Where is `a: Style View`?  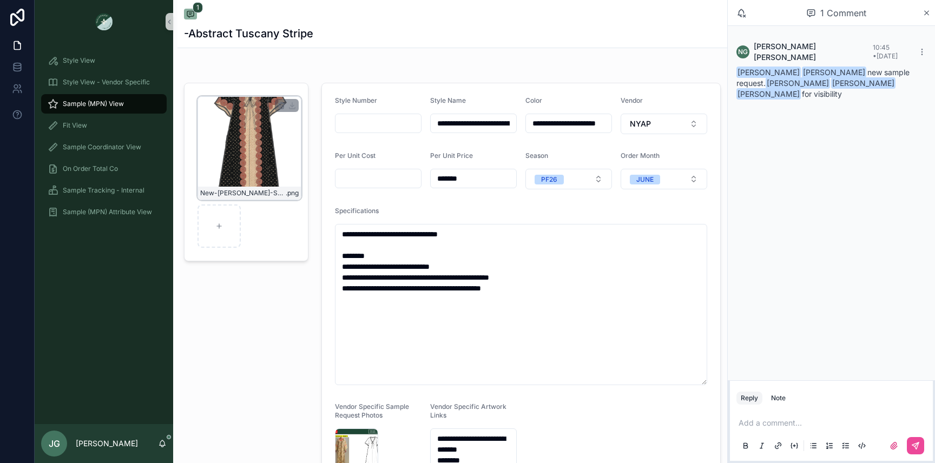 a: Style View is located at coordinates (104, 61).